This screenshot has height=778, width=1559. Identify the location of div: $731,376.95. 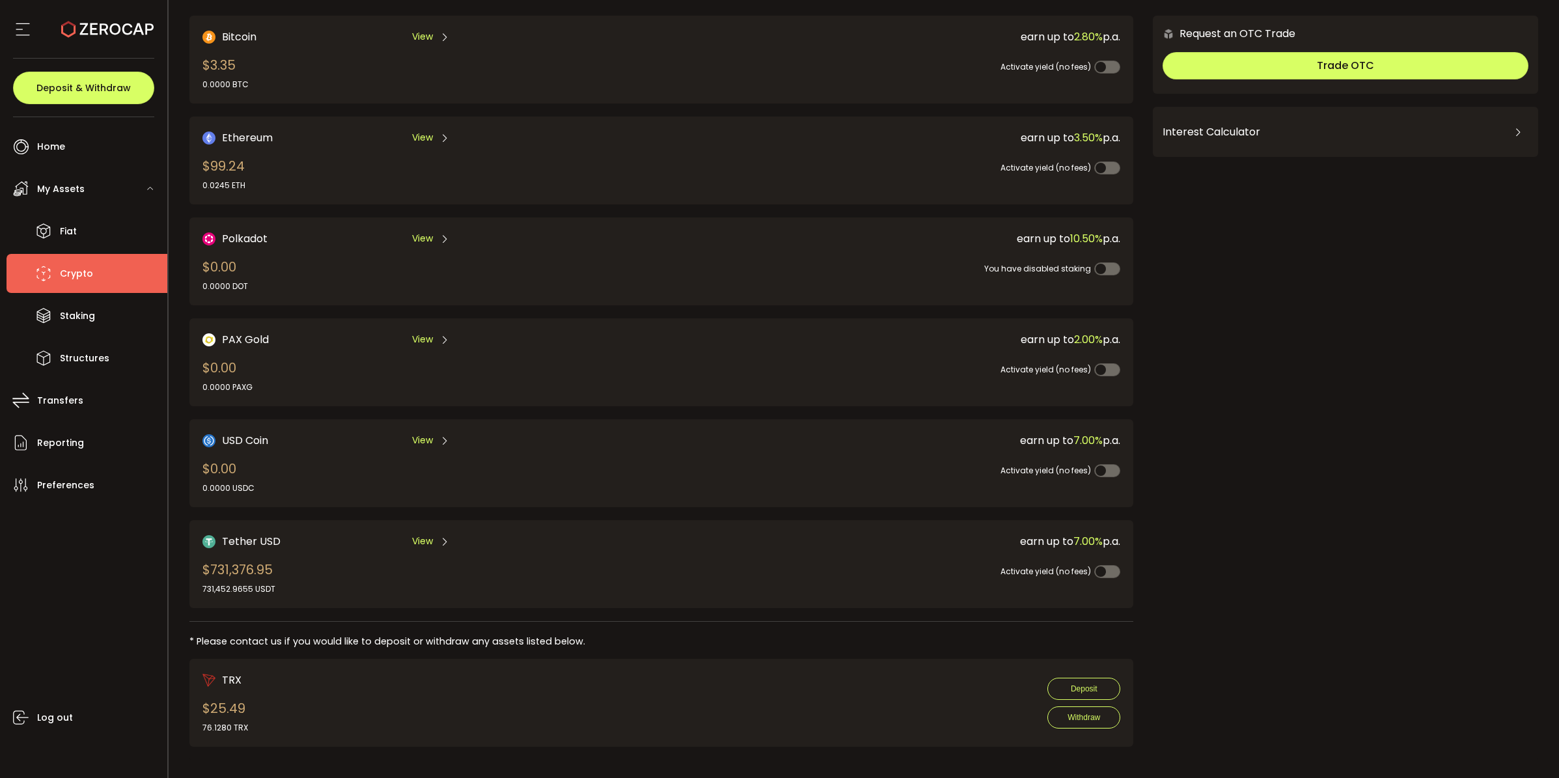
(239, 577).